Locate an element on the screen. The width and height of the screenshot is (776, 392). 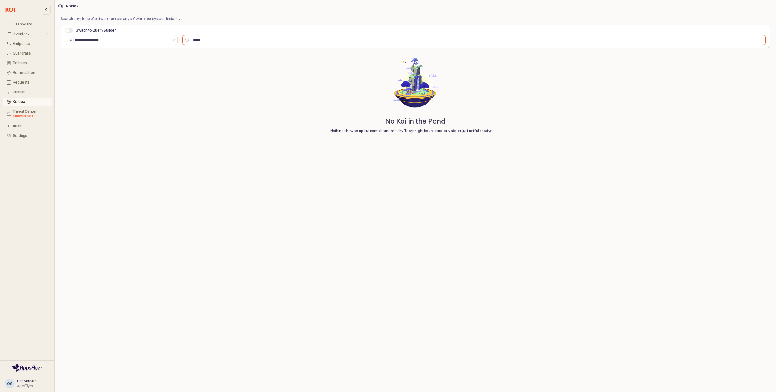
strong: fetched is located at coordinates (482, 131).